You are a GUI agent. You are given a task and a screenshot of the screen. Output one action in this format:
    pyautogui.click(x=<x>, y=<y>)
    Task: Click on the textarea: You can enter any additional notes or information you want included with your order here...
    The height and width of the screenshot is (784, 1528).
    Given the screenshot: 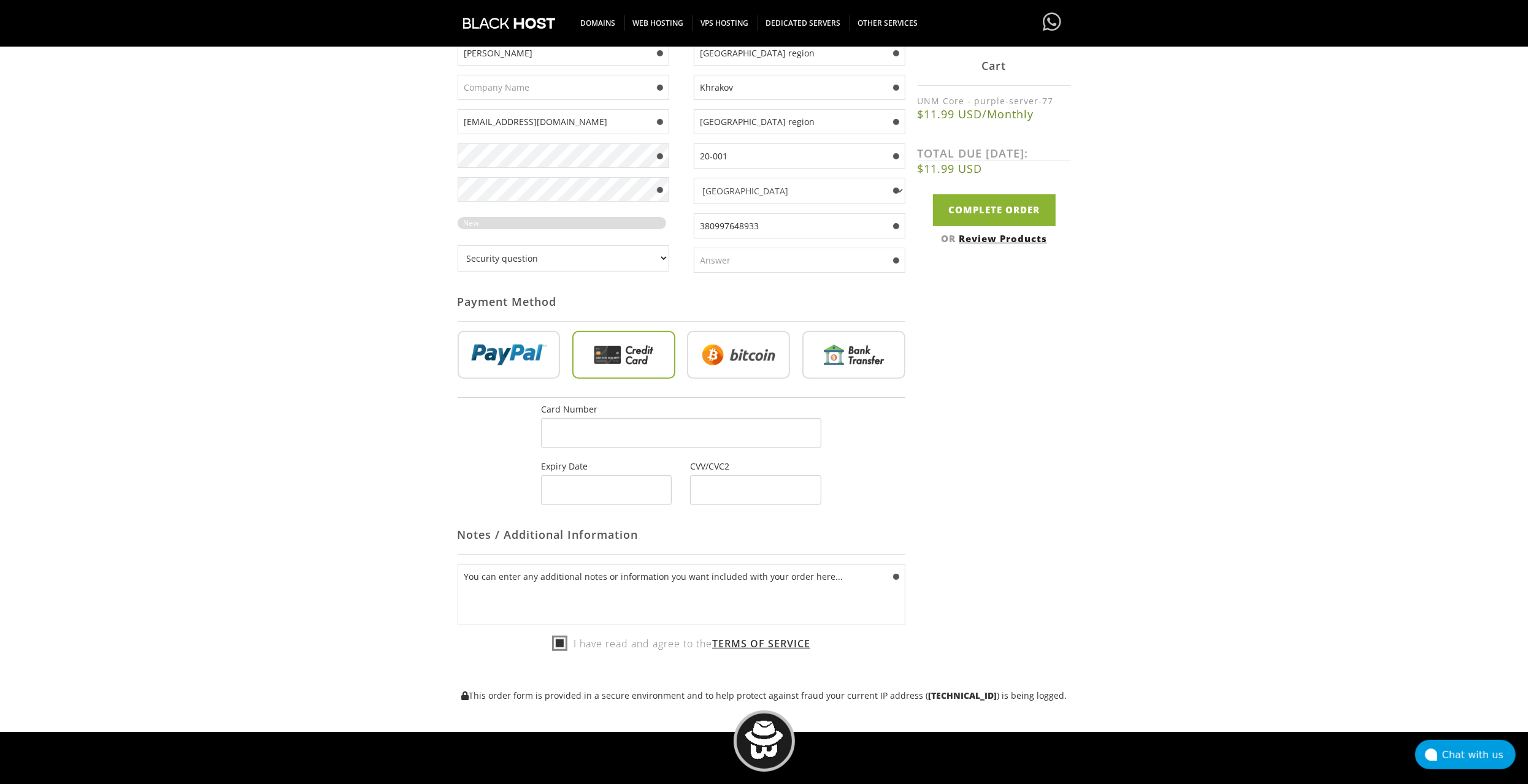 What is the action you would take?
    pyautogui.click(x=681, y=595)
    